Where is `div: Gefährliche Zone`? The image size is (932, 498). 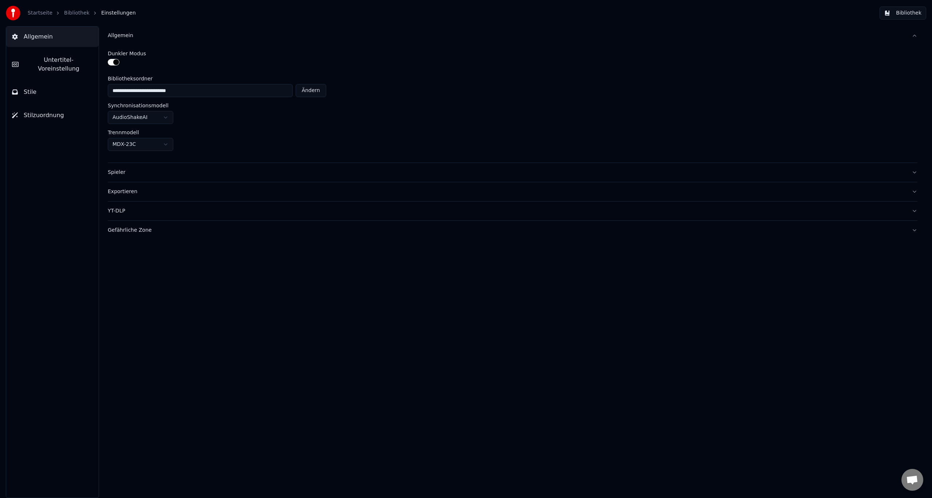
div: Gefährliche Zone is located at coordinates (507, 230).